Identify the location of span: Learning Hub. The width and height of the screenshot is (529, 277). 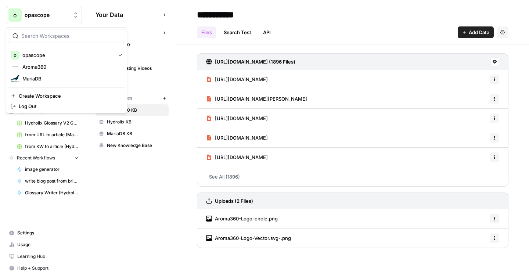
(48, 257).